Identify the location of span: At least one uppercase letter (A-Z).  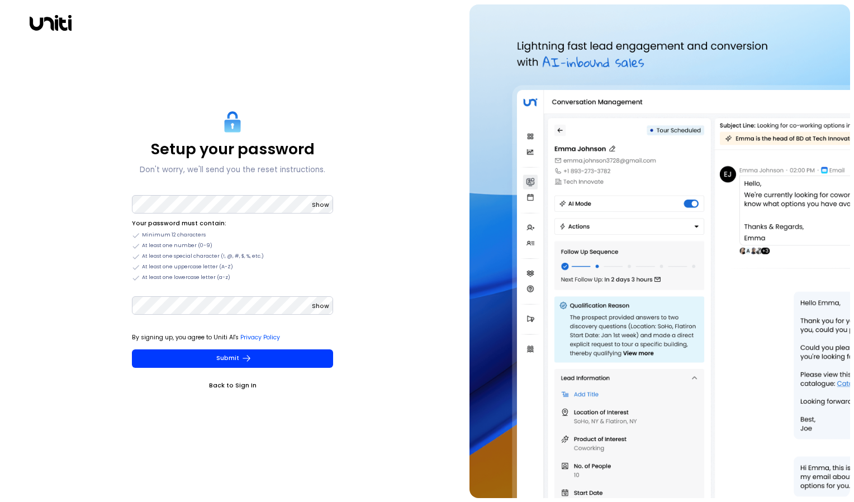
(187, 267).